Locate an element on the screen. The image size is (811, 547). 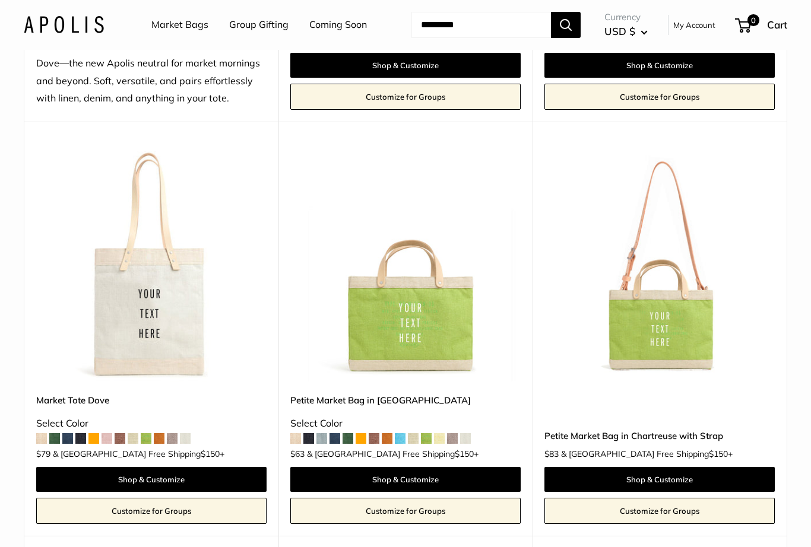
a: Group Gifting is located at coordinates (259, 25).